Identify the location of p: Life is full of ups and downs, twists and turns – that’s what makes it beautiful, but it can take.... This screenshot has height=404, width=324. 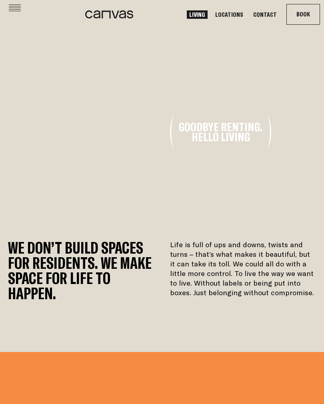
(243, 271).